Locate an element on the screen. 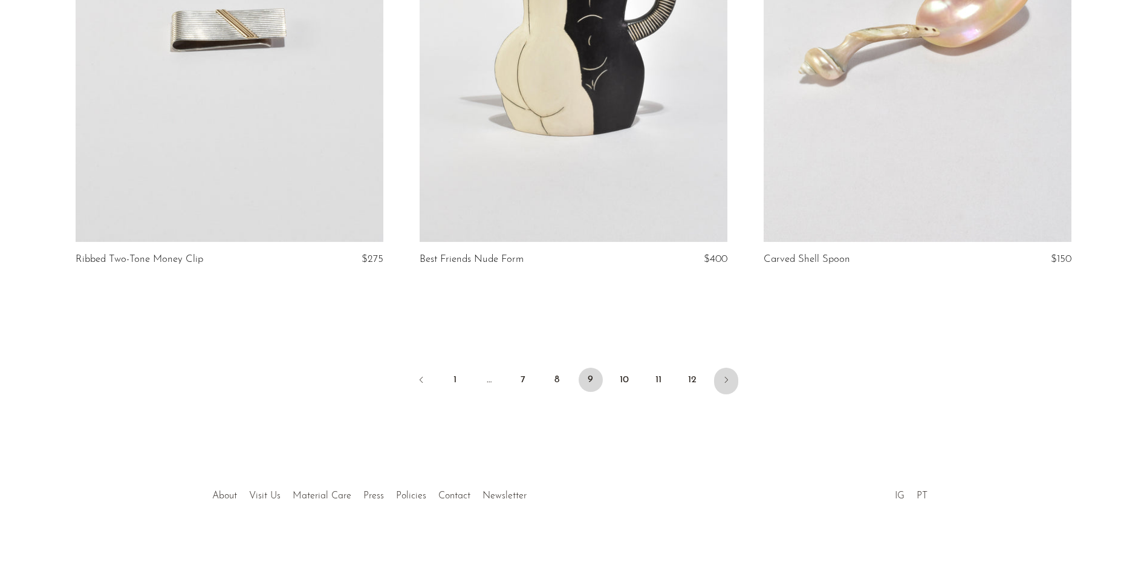 This screenshot has width=1147, height=577. a: Visit Us is located at coordinates (265, 496).